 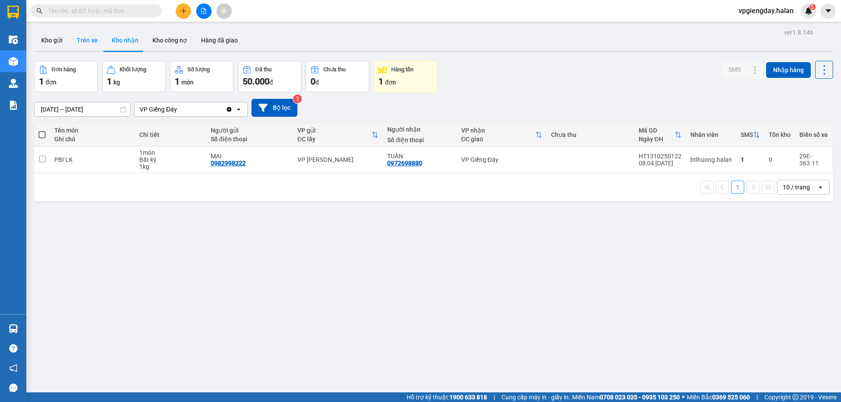 I want to click on span: aim, so click(x=224, y=11).